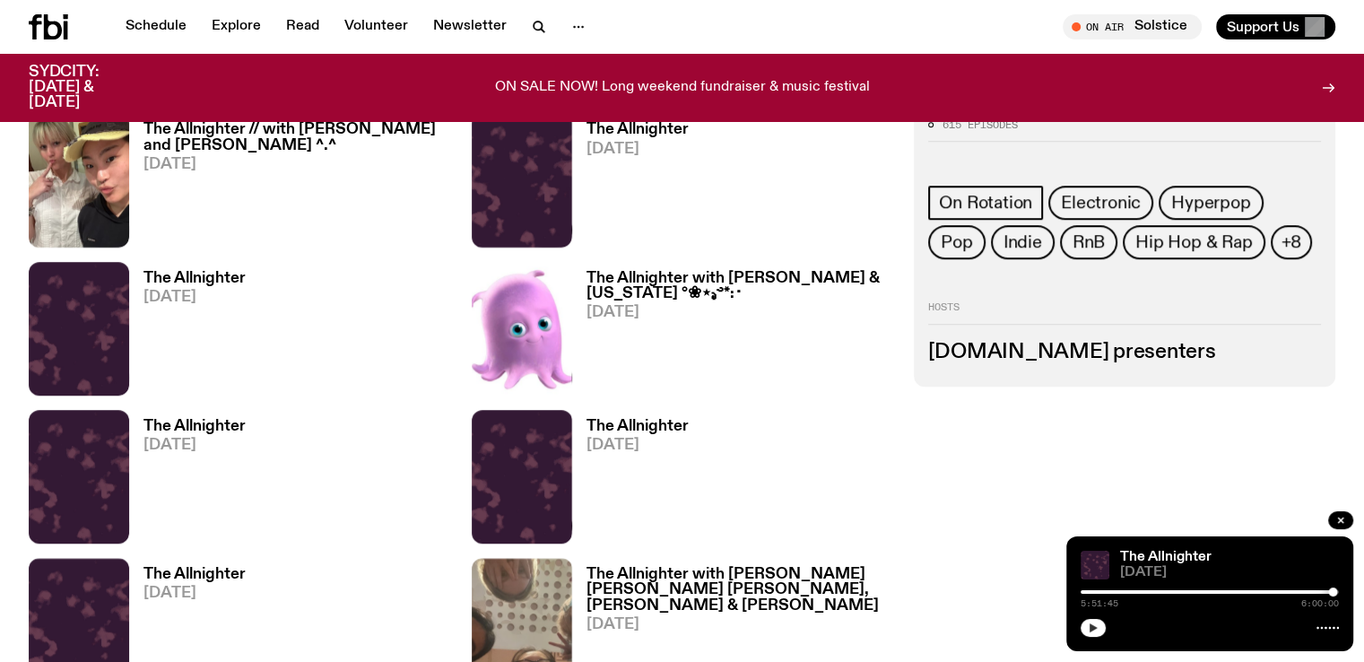 This screenshot has height=662, width=1364. Describe the element at coordinates (682, 88) in the screenshot. I see `p: ON SALE NOW! Long weekend fundraiser & music festival` at that location.